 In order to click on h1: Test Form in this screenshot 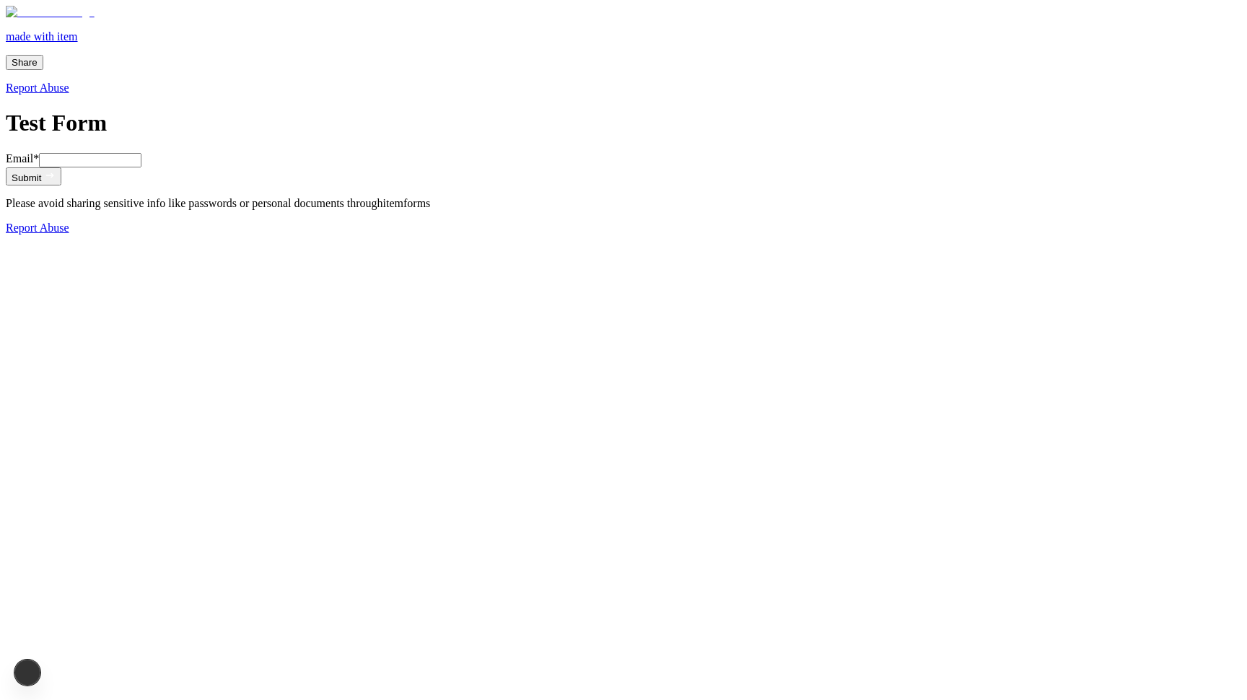, I will do `click(623, 123)`.